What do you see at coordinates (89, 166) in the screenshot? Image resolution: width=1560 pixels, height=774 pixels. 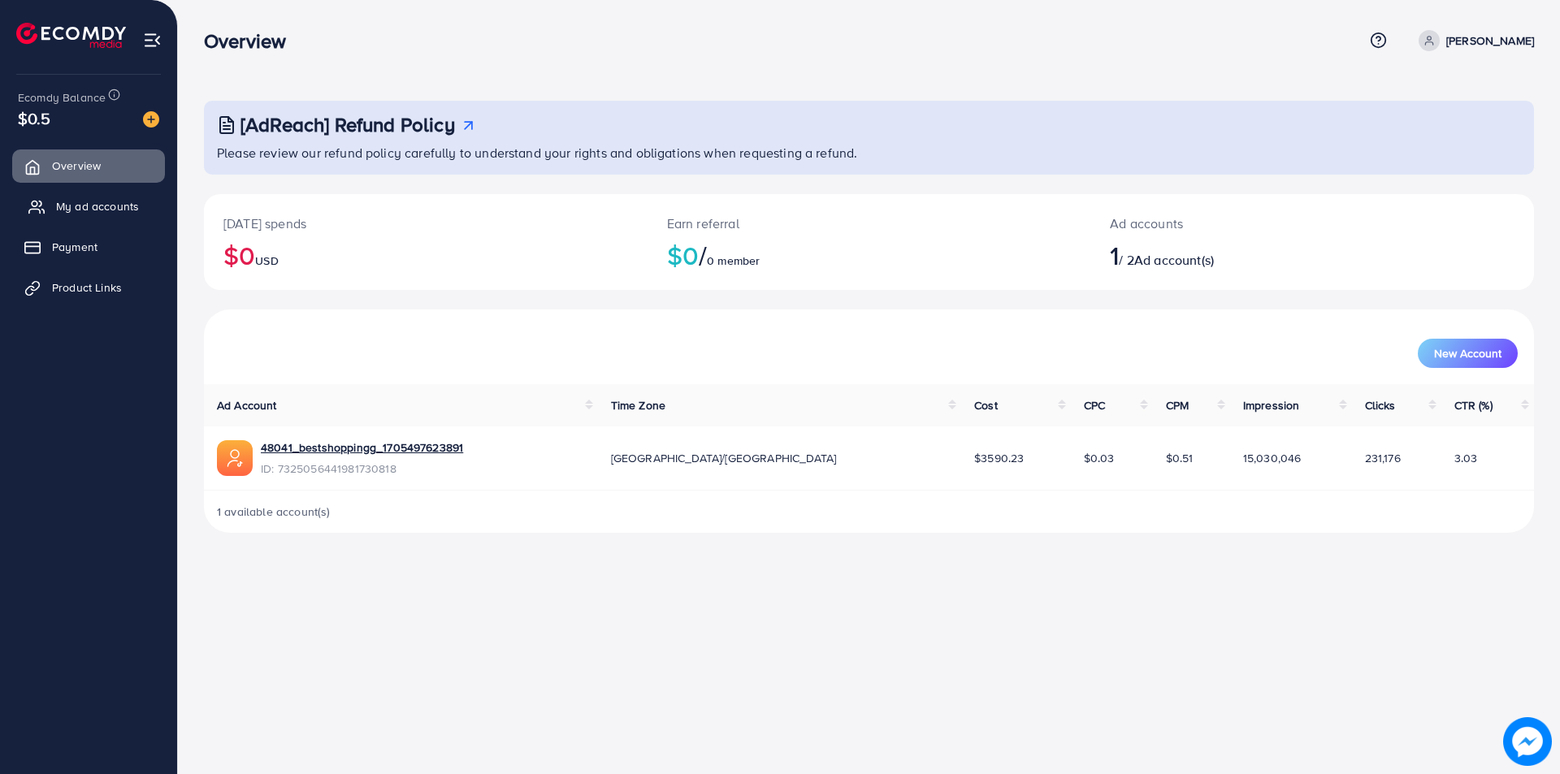 I see `a: Overview` at bounding box center [89, 166].